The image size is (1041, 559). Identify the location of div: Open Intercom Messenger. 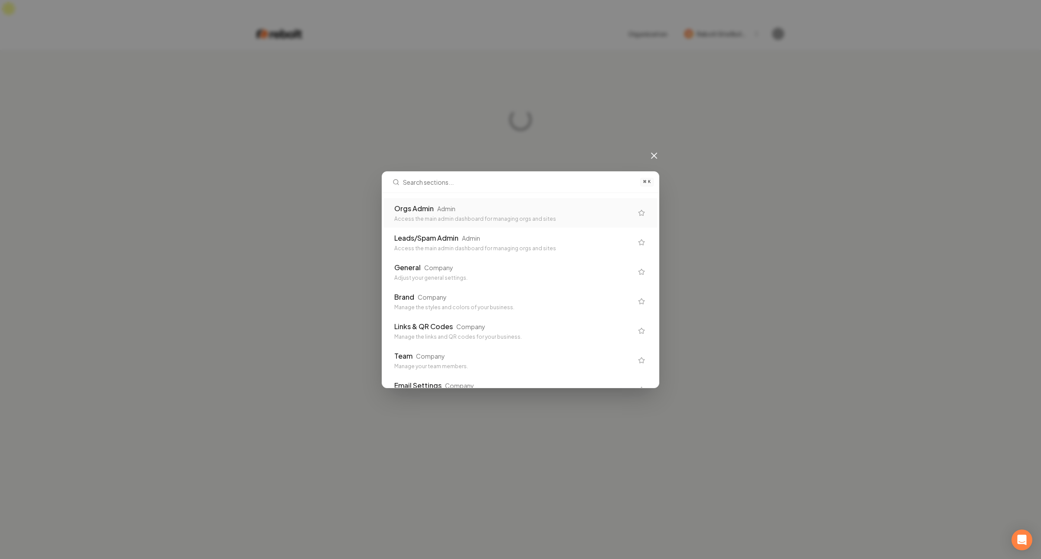
(1021, 540).